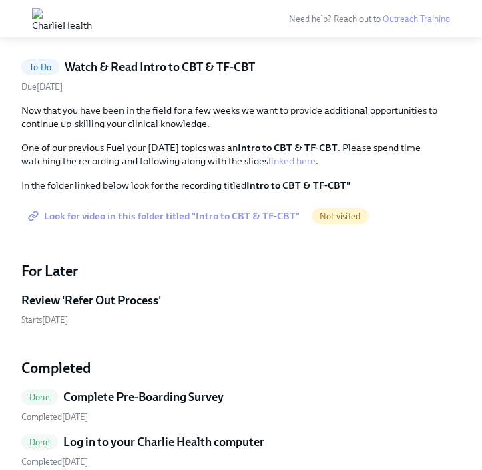  I want to click on p: In the folder linked below look for the recording titled, so click(241, 185).